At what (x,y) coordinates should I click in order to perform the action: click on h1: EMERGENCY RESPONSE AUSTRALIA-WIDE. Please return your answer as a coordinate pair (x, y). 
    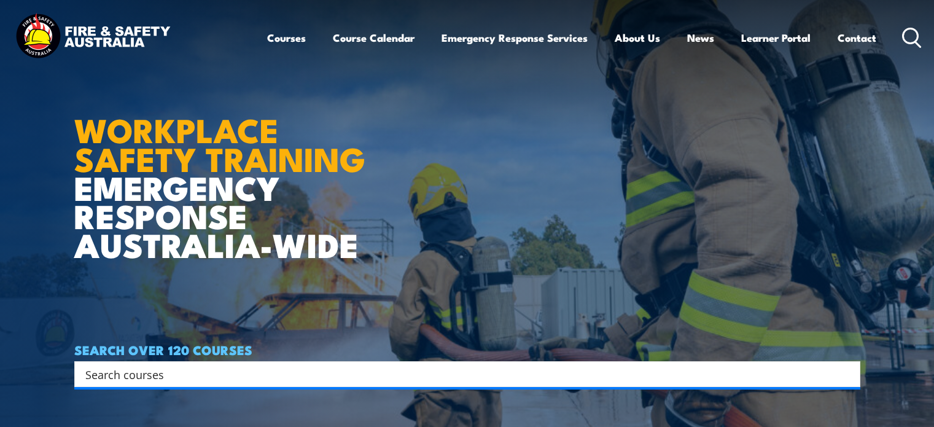
    Looking at the image, I should click on (224, 171).